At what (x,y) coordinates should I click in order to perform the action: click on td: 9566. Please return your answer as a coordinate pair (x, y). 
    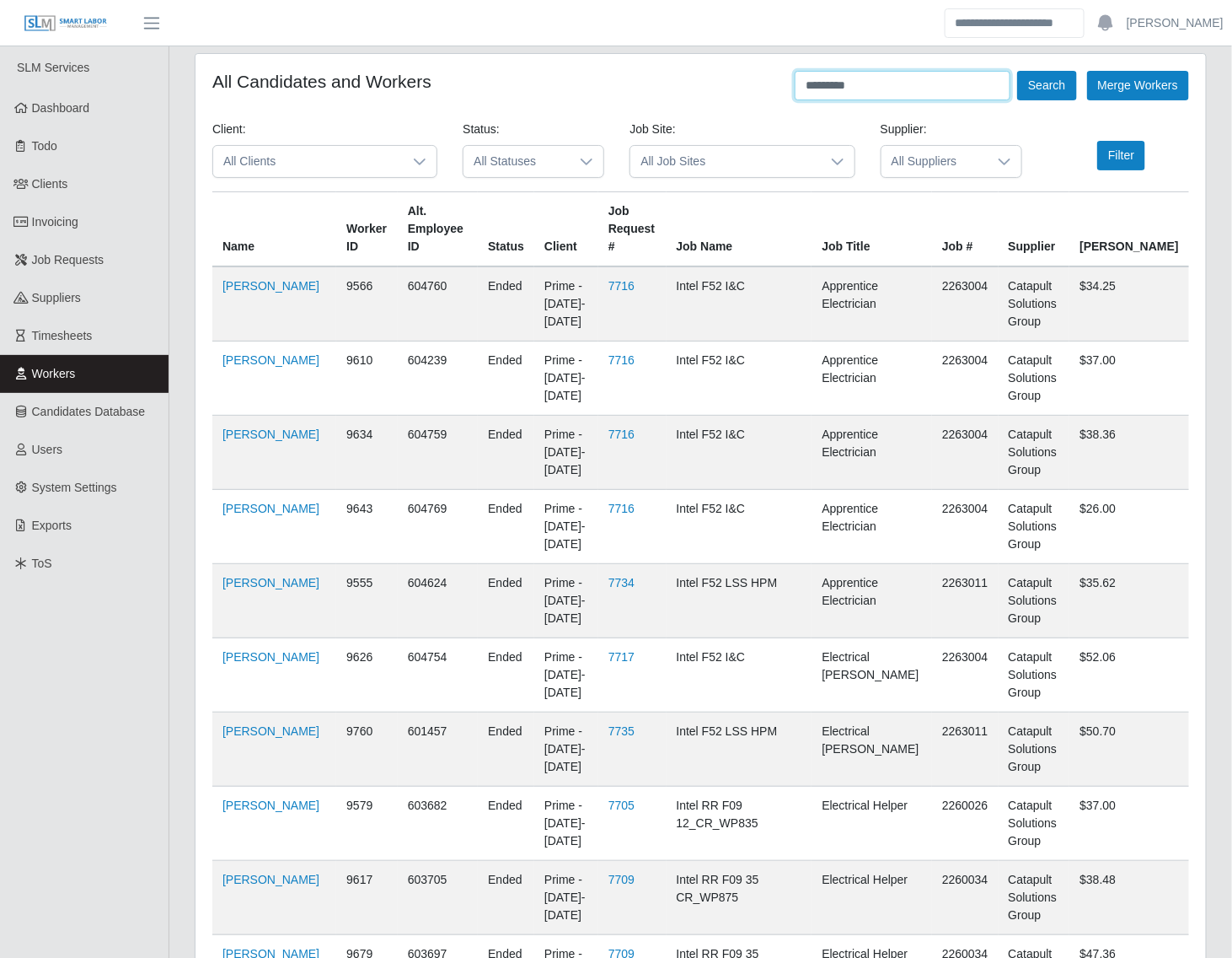
    Looking at the image, I should click on (366, 303).